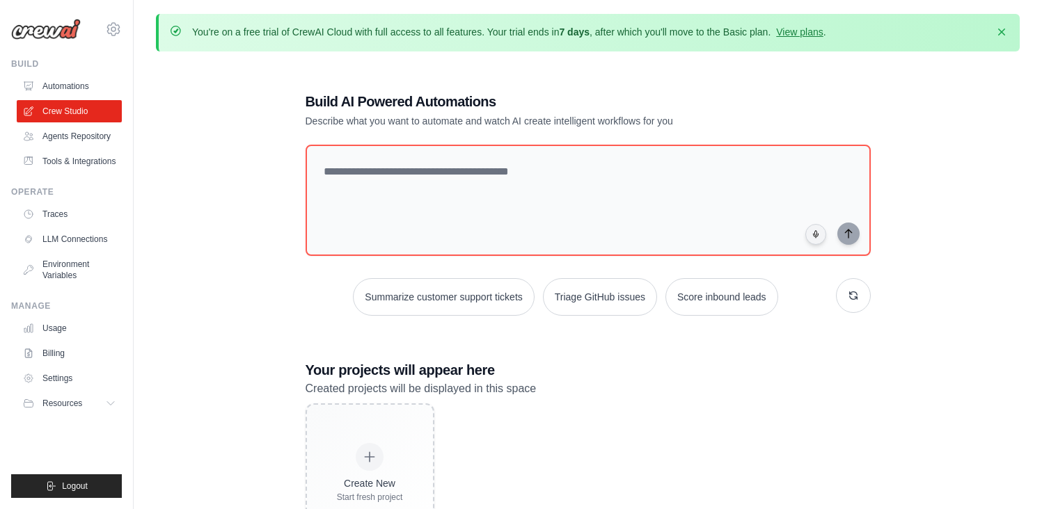 This screenshot has width=1042, height=509. I want to click on button: Click to speak your automation idea, so click(816, 235).